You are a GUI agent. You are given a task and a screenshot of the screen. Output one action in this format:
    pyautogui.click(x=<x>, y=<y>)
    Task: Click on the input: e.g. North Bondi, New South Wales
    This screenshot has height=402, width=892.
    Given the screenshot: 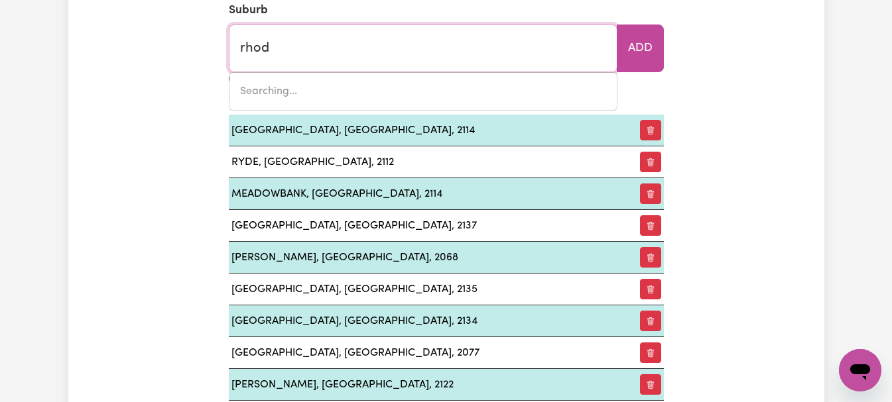 What is the action you would take?
    pyautogui.click(x=423, y=48)
    